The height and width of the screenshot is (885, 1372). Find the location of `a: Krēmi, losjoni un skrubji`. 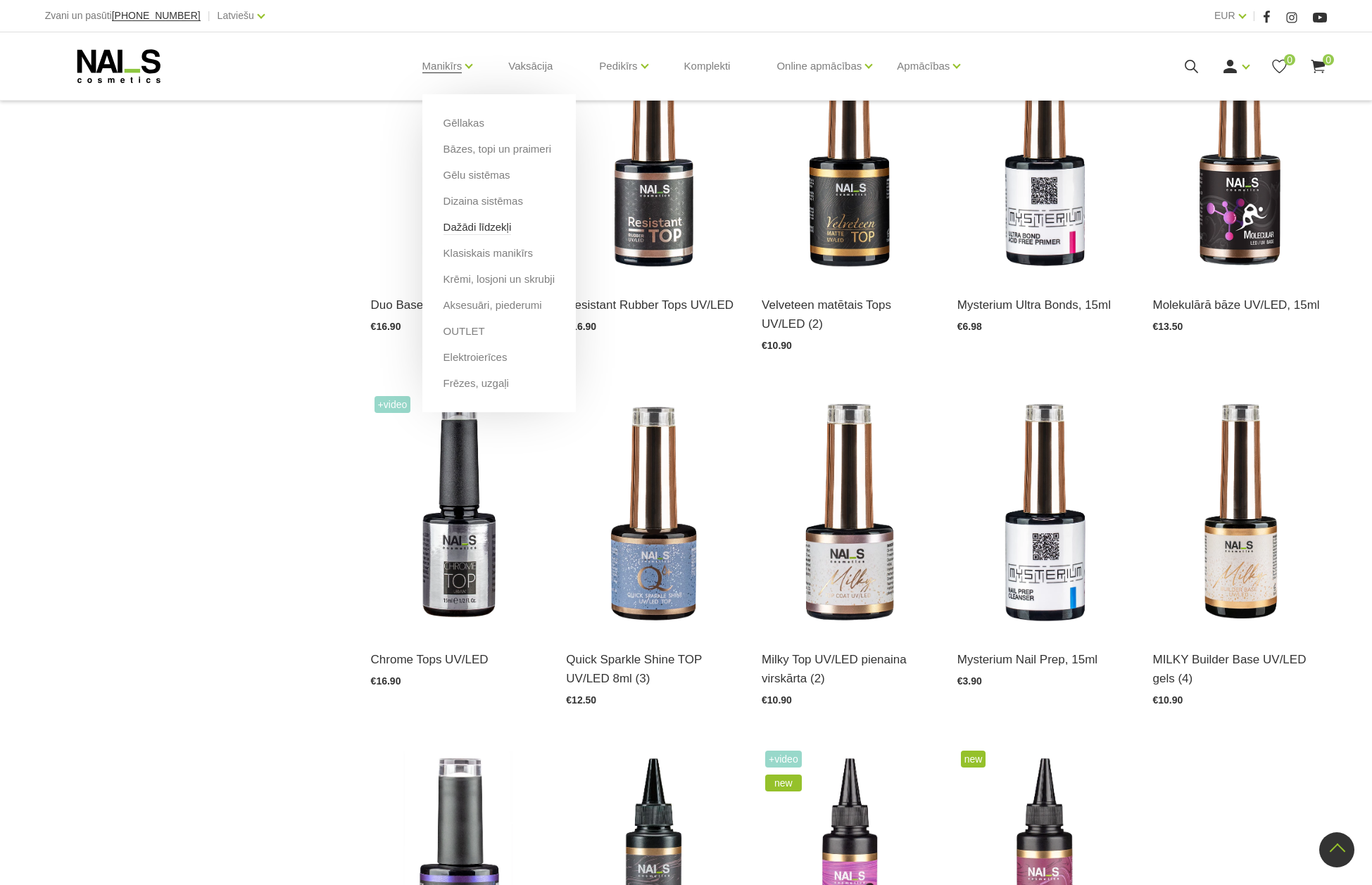

a: Krēmi, losjoni un skrubji is located at coordinates (499, 279).